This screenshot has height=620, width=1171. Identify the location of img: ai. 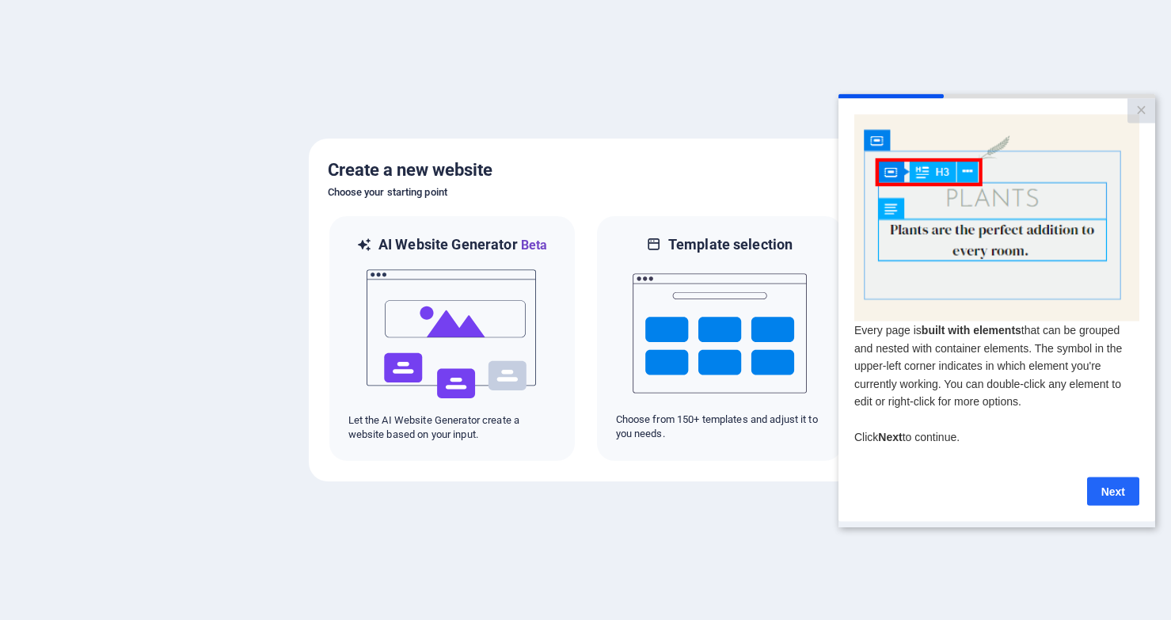
(452, 334).